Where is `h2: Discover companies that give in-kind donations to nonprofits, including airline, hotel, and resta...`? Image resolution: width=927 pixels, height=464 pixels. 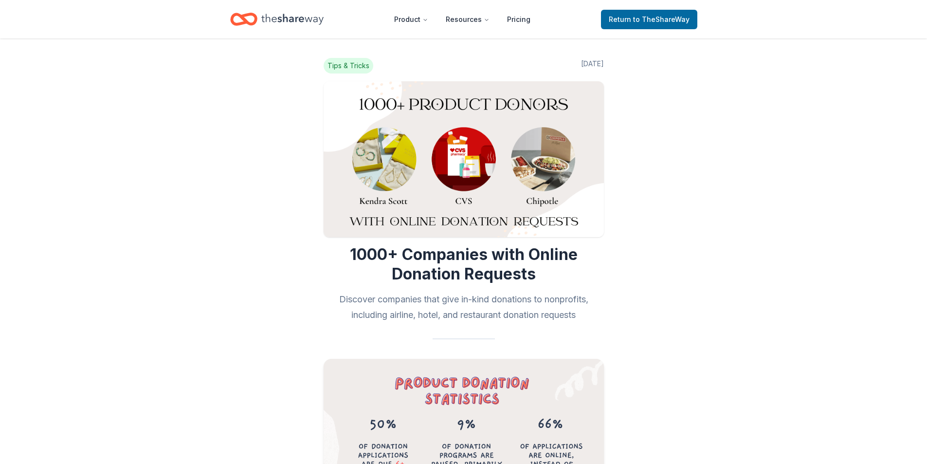
h2: Discover companies that give in-kind donations to nonprofits, including airline, hotel, and resta... is located at coordinates (464, 307).